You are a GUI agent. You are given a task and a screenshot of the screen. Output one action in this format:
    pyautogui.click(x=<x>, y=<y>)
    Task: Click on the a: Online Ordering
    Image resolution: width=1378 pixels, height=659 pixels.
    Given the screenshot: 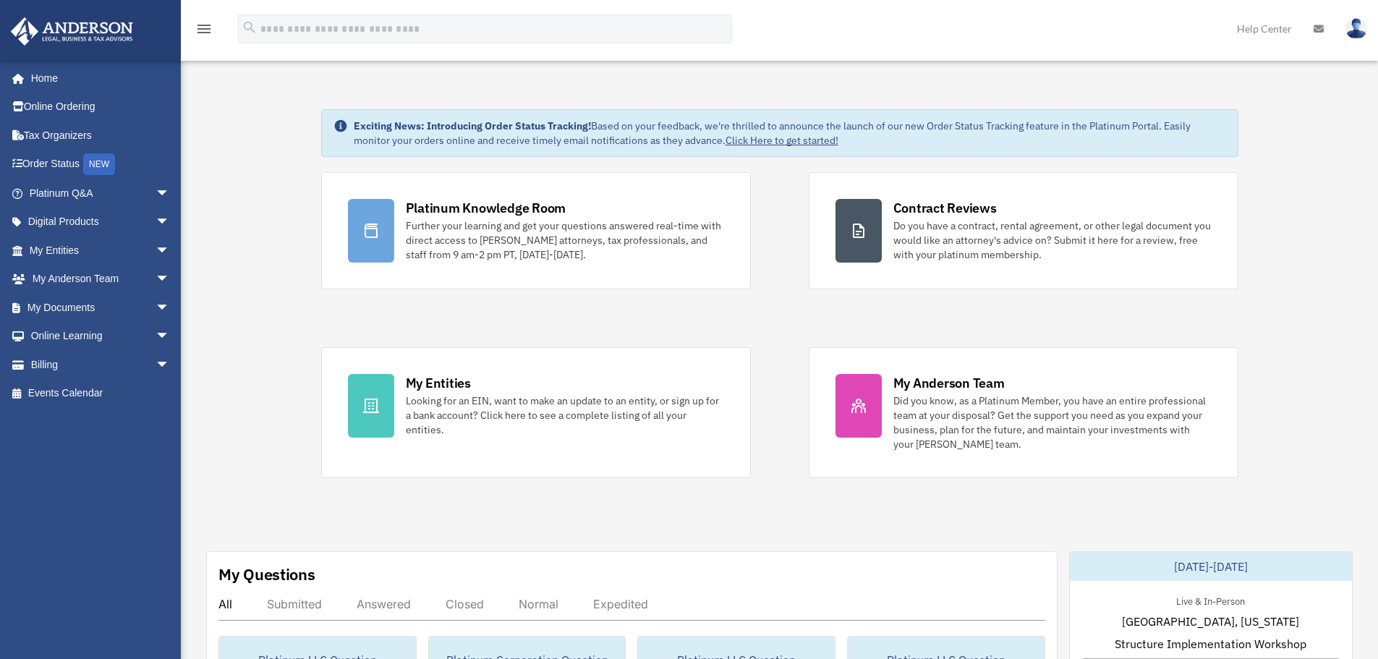 What is the action you would take?
    pyautogui.click(x=101, y=107)
    